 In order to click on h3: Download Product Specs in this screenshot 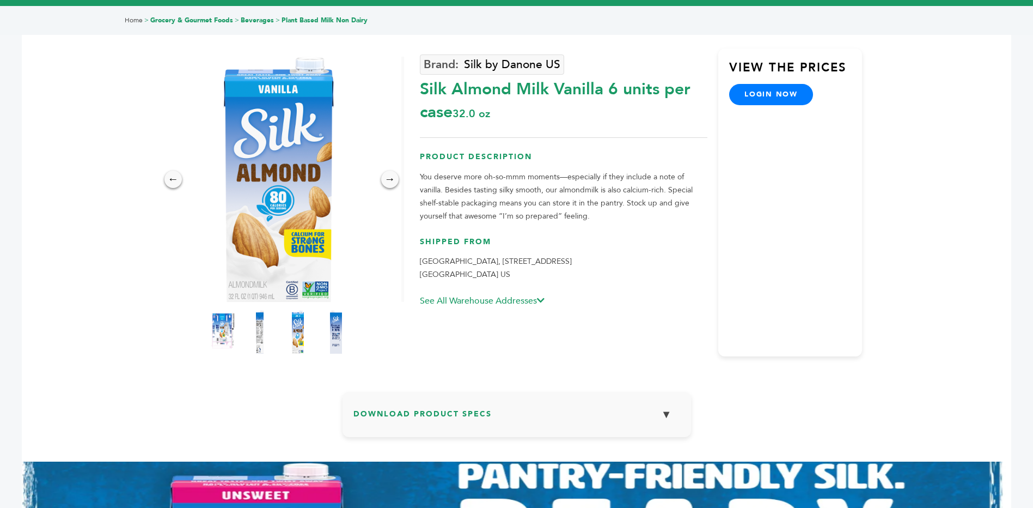, I will do `click(517, 418)`.